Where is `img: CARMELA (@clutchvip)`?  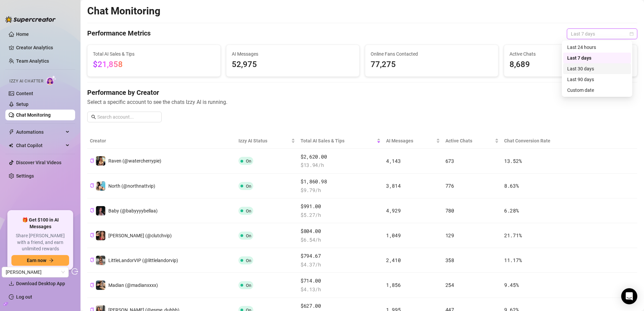 img: CARMELA (@clutchvip) is located at coordinates (101, 236).